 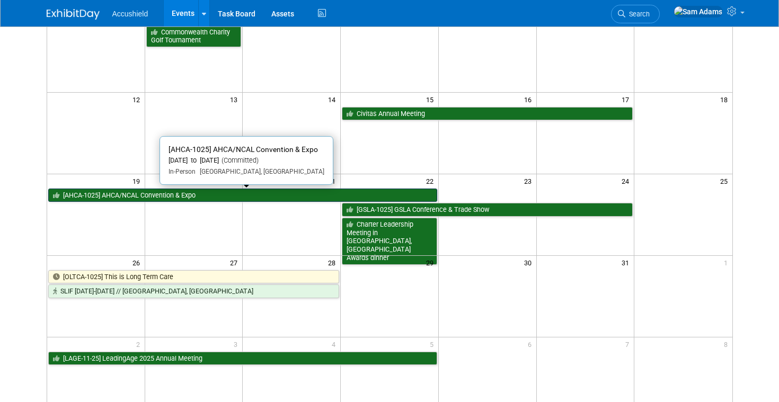 What do you see at coordinates (138, 99) in the screenshot?
I see `span: 12` at bounding box center [138, 99].